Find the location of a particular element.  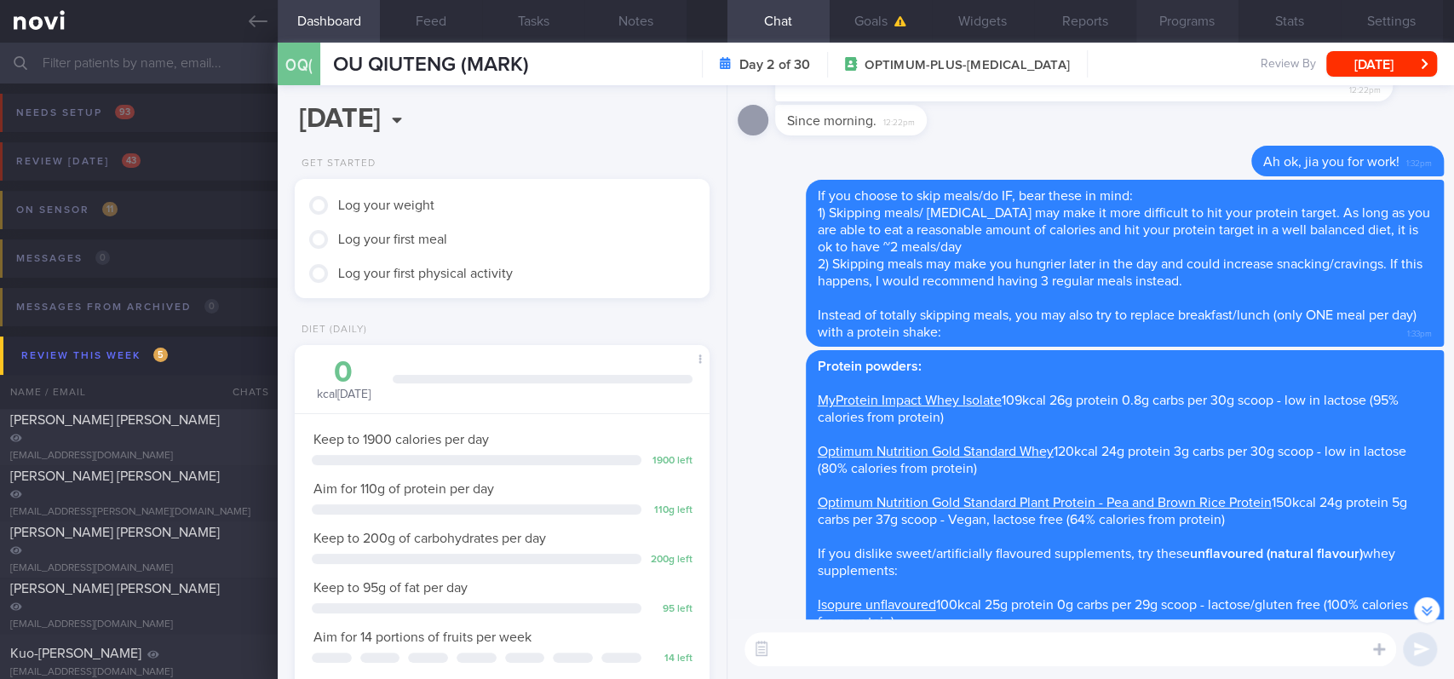

span: 150kcal 24g protein 5g carbs per 37g scoop - Vegan, lactose free (64% calories from protein) is located at coordinates (1112, 511).